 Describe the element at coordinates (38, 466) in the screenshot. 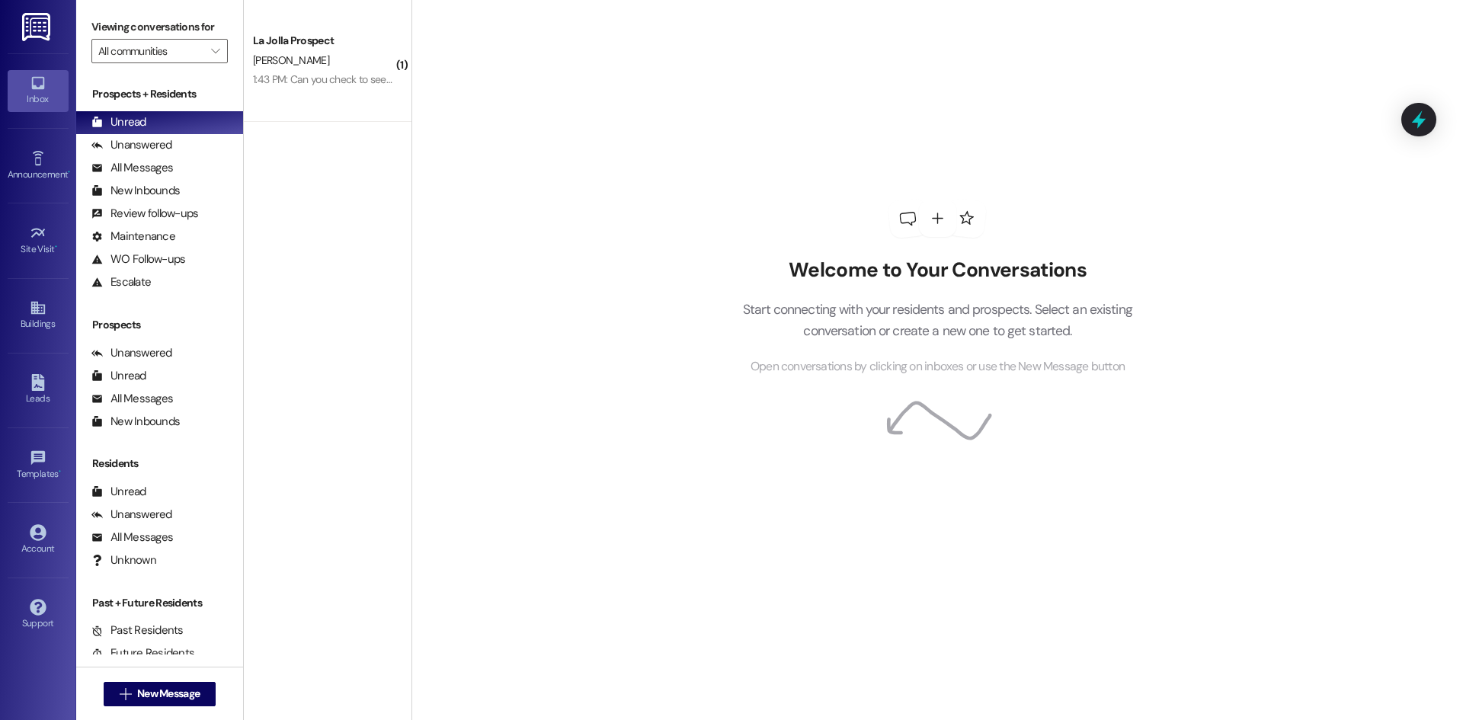

I see `a: Templates •` at that location.